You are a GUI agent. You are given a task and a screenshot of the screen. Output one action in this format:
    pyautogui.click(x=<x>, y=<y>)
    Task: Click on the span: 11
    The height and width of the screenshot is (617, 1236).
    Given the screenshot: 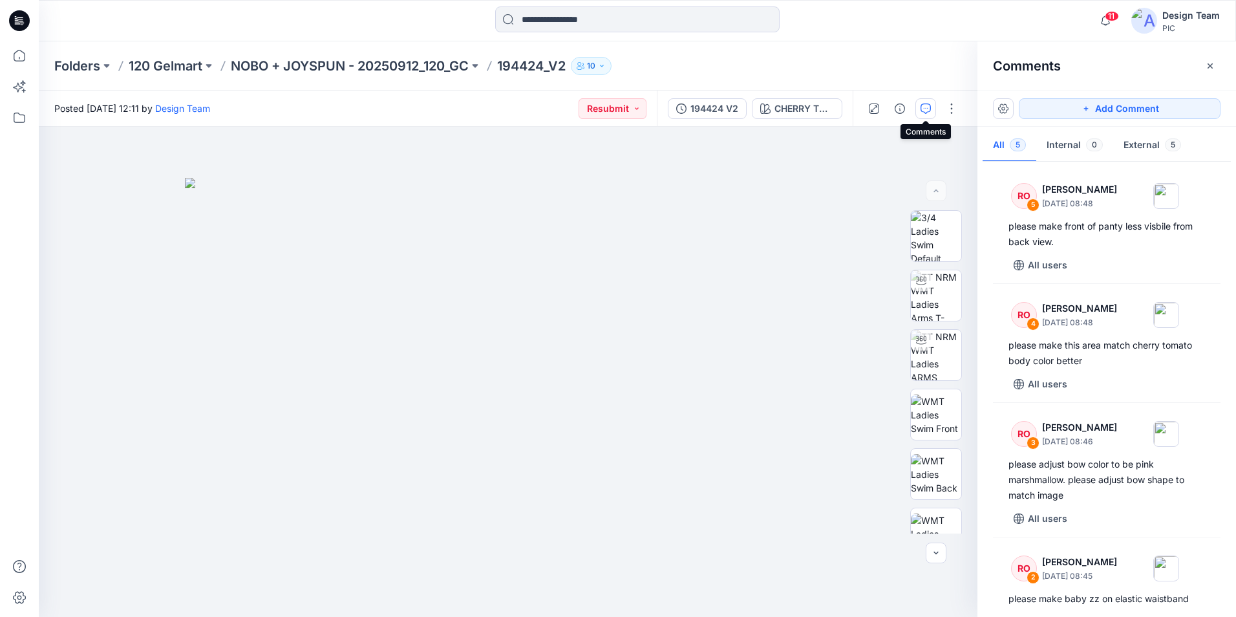 What is the action you would take?
    pyautogui.click(x=1112, y=16)
    